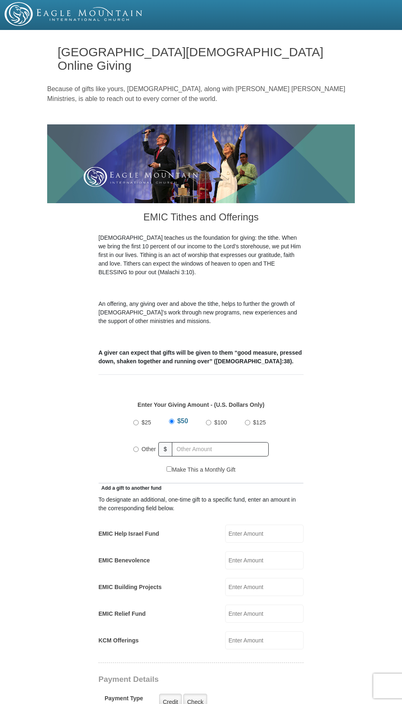  Describe the element at coordinates (124, 561) in the screenshot. I see `label: EMIC Benevolence` at that location.